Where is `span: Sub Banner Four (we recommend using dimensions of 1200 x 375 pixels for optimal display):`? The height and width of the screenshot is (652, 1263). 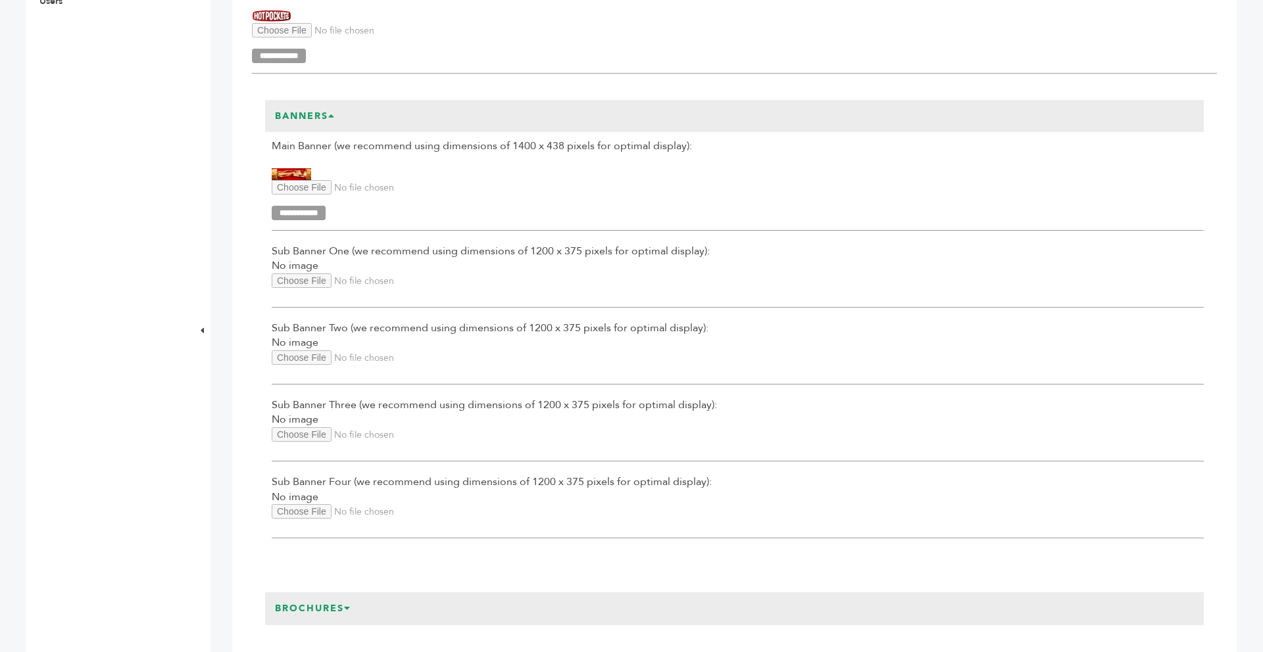
span: Sub Banner Four (we recommend using dimensions of 1200 x 375 pixels for optimal display): is located at coordinates (737, 482).